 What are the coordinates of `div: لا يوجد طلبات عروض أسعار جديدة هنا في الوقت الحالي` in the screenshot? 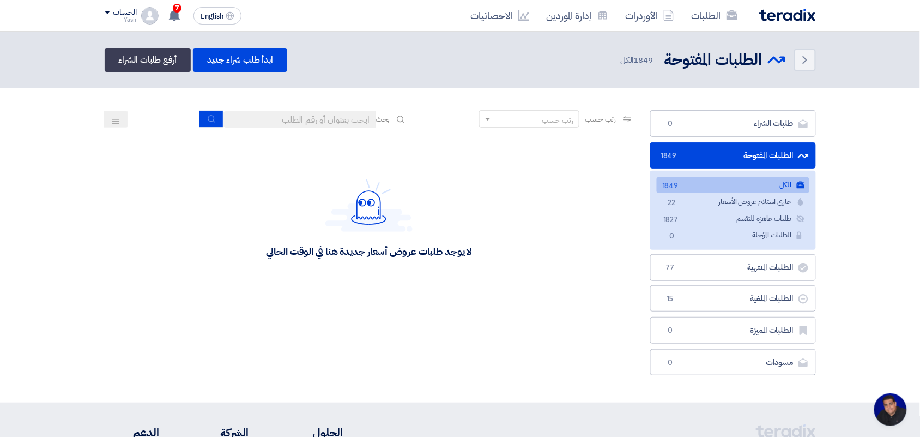 It's located at (369, 251).